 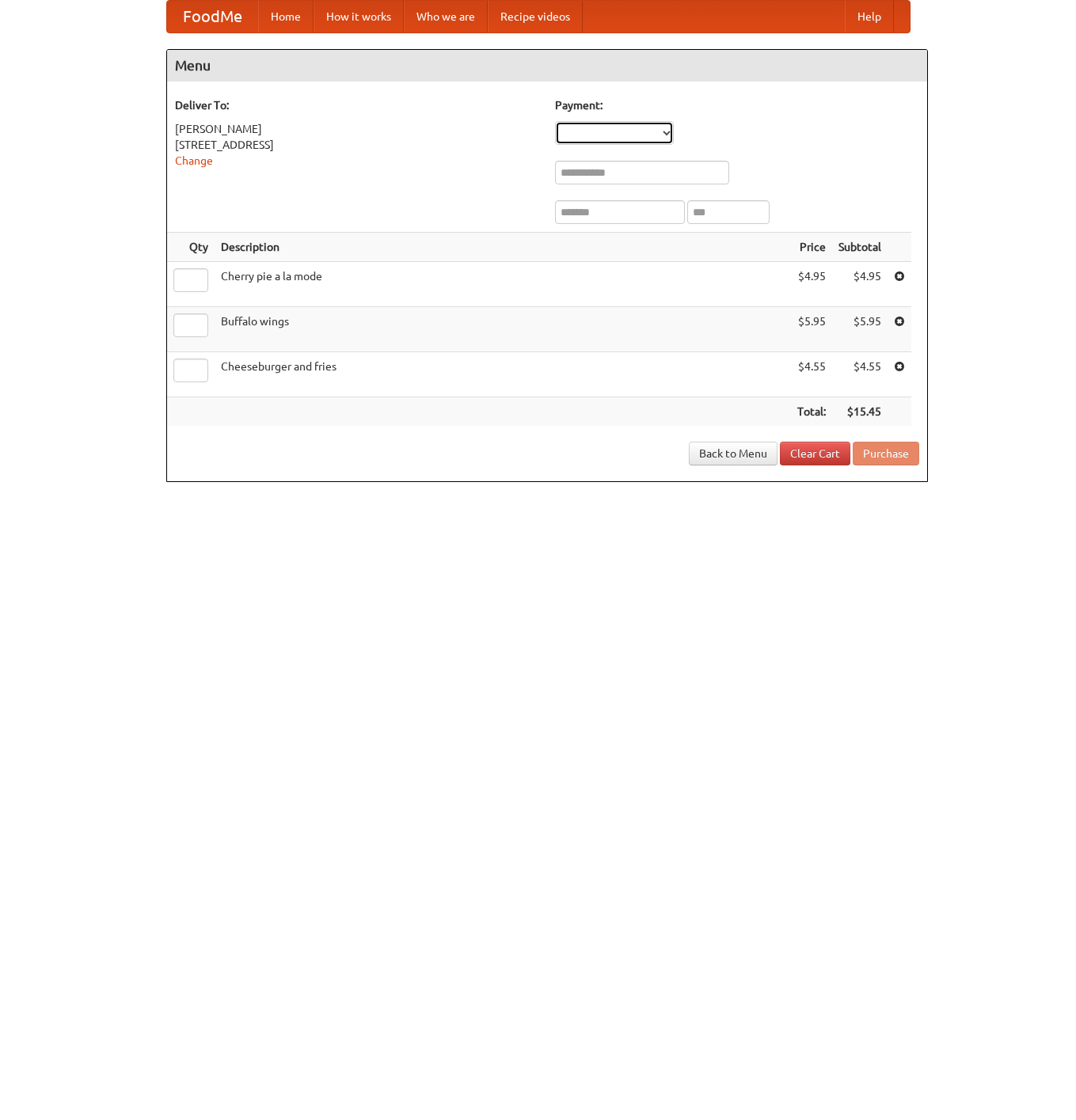 What do you see at coordinates (535, 17) in the screenshot?
I see `a: Recipe videos` at bounding box center [535, 17].